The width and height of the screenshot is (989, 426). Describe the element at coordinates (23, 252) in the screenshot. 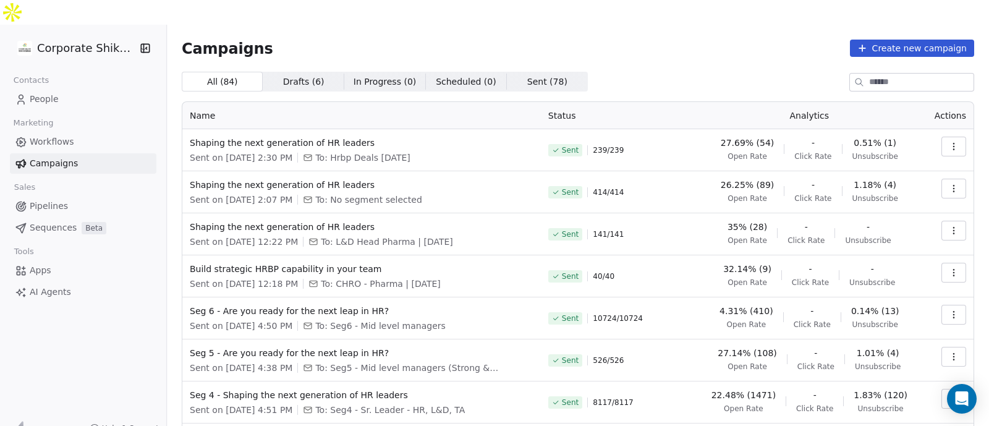

I see `span: Tools` at that location.